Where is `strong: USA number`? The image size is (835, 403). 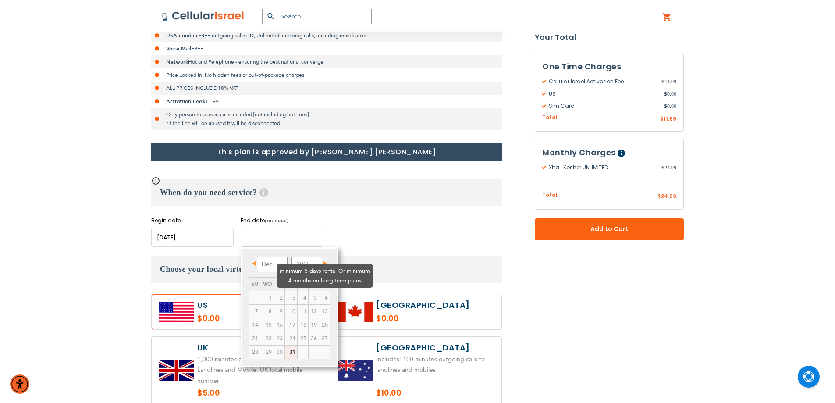 strong: USA number is located at coordinates (182, 36).